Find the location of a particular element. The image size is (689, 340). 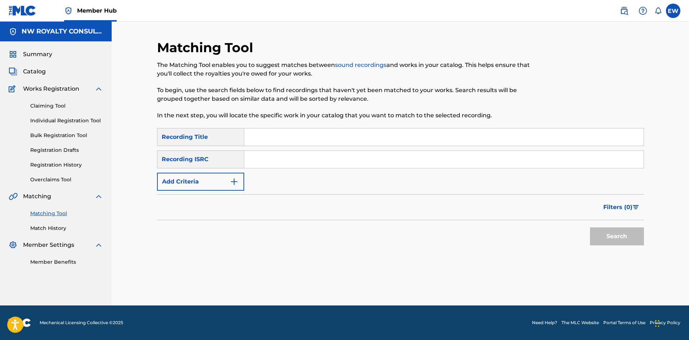

form: Search Form is located at coordinates (401, 189).